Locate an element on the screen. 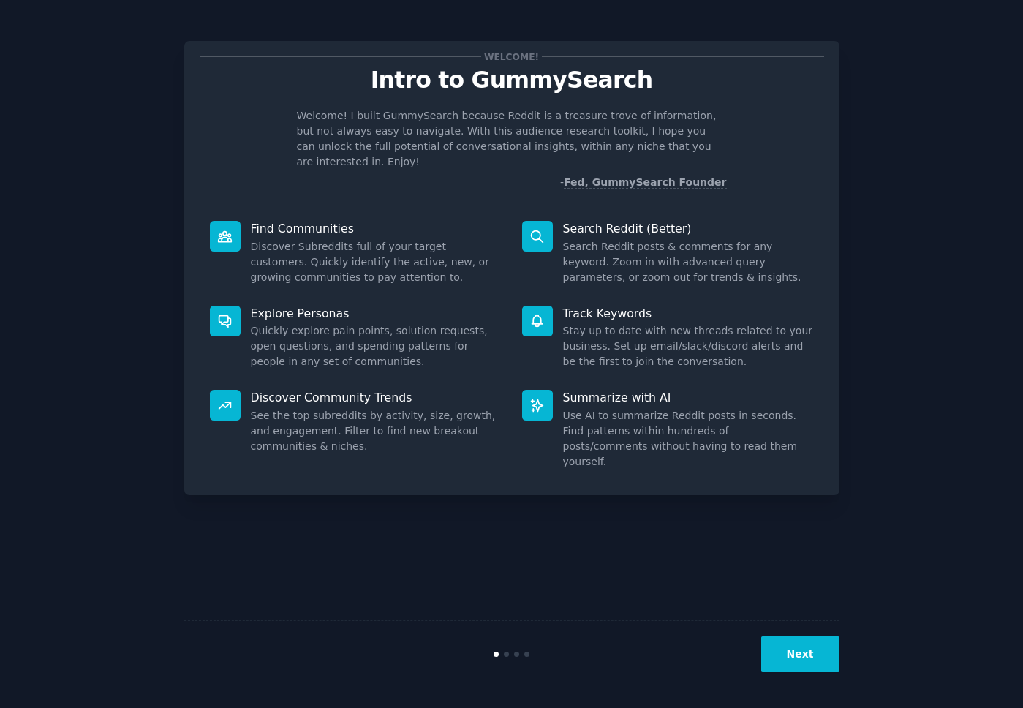 The height and width of the screenshot is (708, 1023). dd: Use AI to summarize Reddit posts in seconds. Find patterns within hundreds of posts/comments with... is located at coordinates (688, 439).